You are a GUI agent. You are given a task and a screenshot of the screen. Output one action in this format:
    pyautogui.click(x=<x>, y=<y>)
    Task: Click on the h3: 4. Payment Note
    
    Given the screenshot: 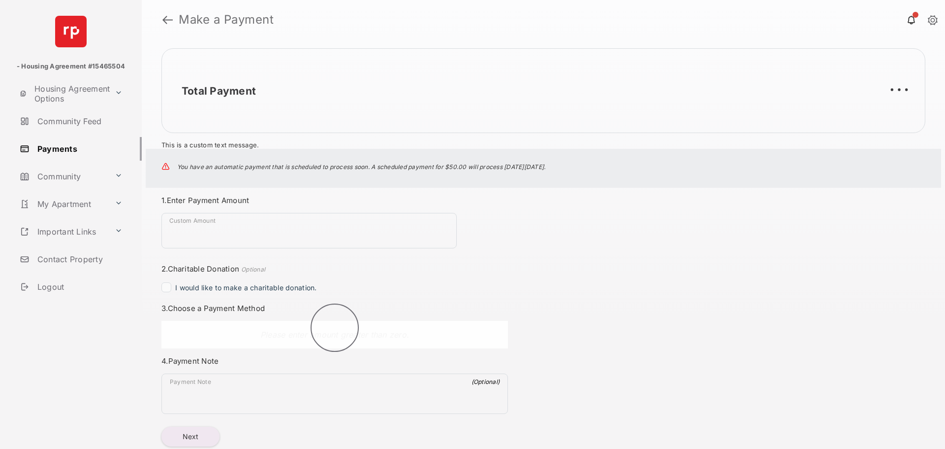 What is the action you would take?
    pyautogui.click(x=335, y=360)
    